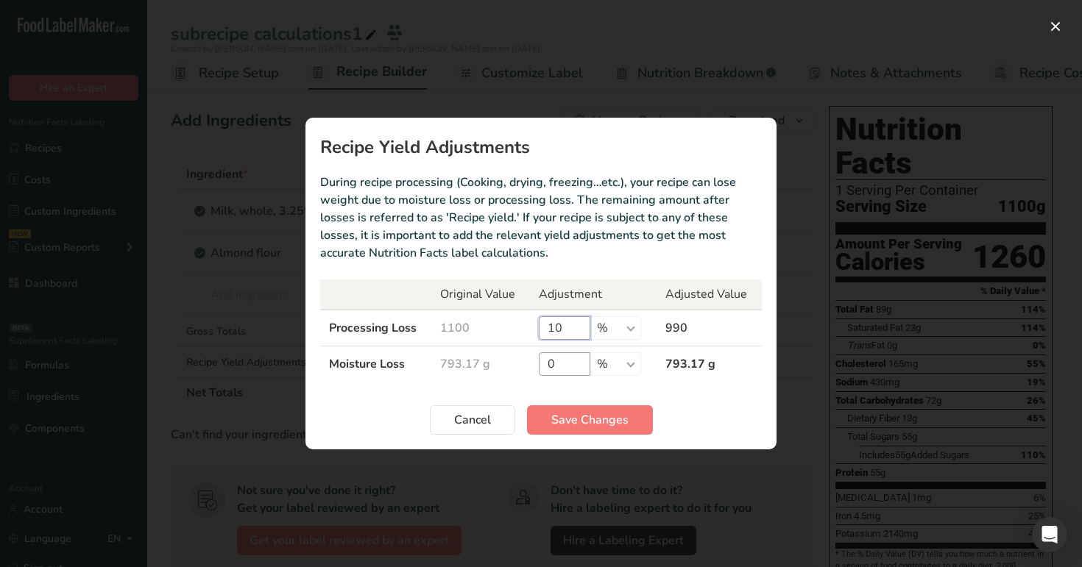  I want to click on div: Open Intercom Messenger, so click(1049, 535).